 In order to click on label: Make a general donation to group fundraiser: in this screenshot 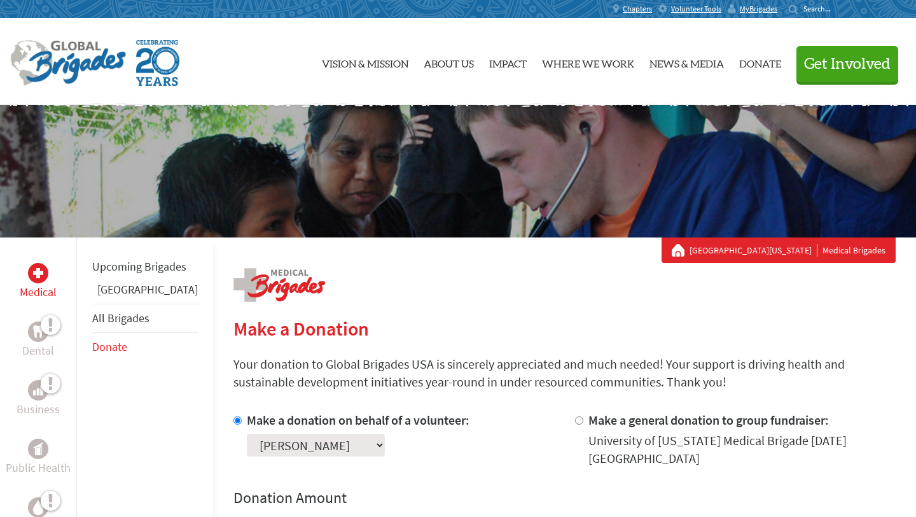, I will do `click(709, 419)`.